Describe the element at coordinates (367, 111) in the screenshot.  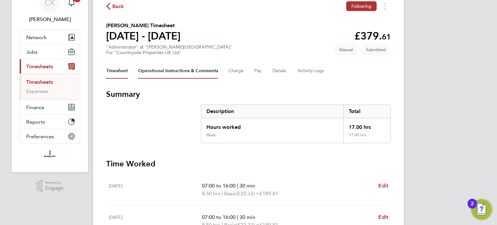
I see `div: Total` at that location.